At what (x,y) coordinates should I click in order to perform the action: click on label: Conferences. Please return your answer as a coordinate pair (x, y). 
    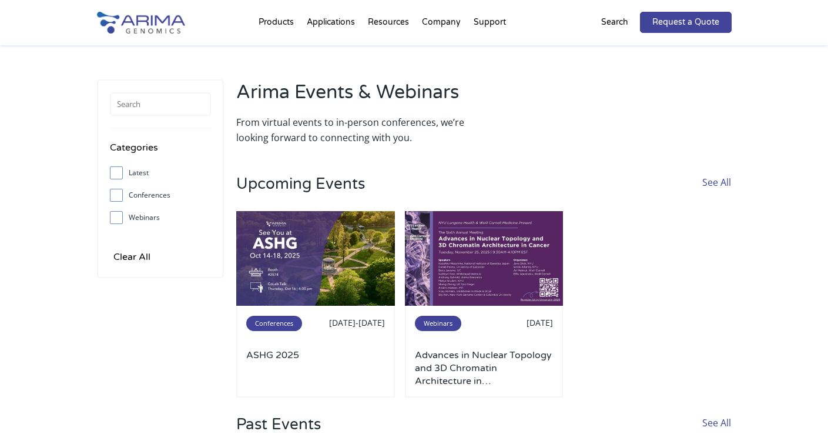
    Looking at the image, I should click on (160, 195).